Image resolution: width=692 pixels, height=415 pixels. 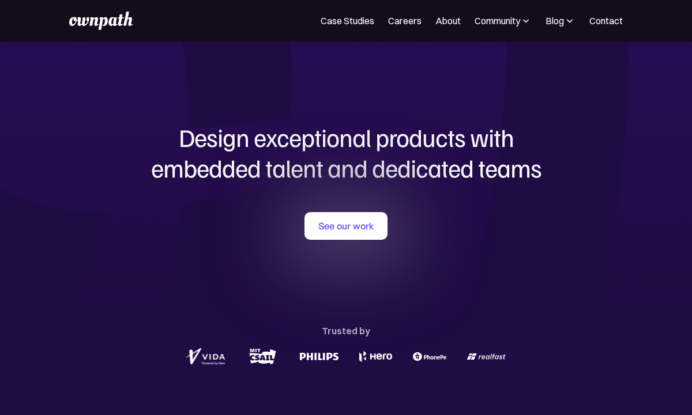 What do you see at coordinates (606, 21) in the screenshot?
I see `a: Contact` at bounding box center [606, 21].